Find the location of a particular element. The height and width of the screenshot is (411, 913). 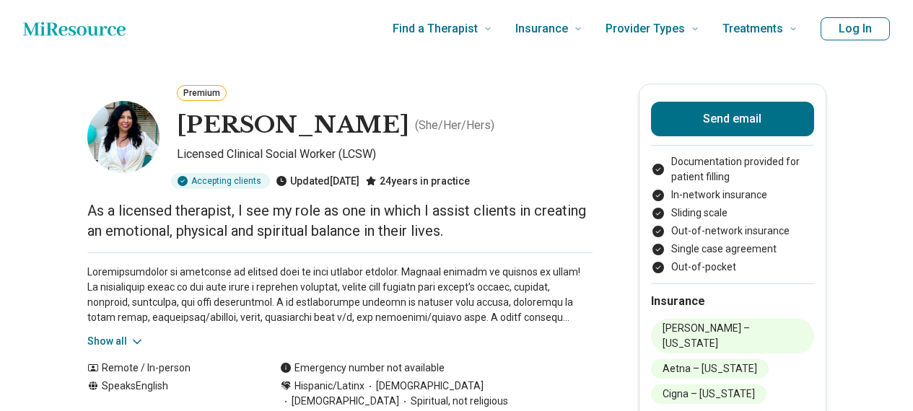

div: Accepting clients is located at coordinates (220, 181).